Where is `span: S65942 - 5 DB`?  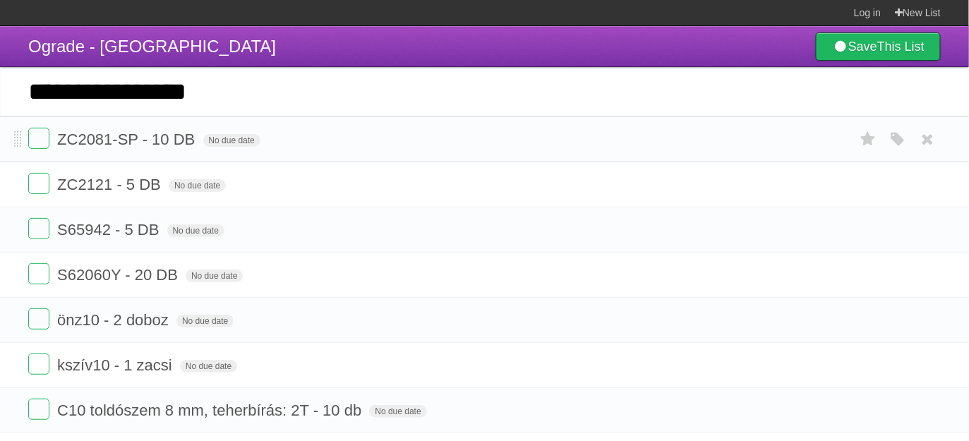
span: S65942 - 5 DB is located at coordinates (109, 229).